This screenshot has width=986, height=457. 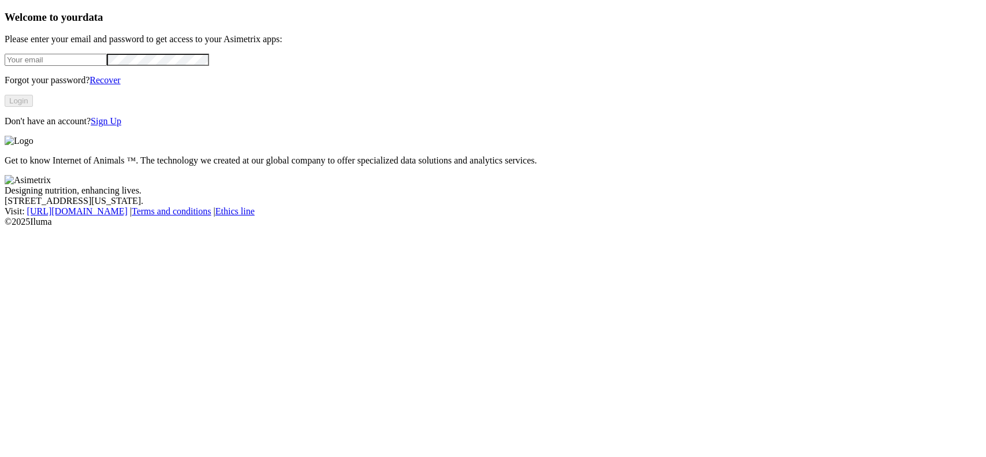 I want to click on div: Designing nutrition, enhancing lives., so click(x=493, y=191).